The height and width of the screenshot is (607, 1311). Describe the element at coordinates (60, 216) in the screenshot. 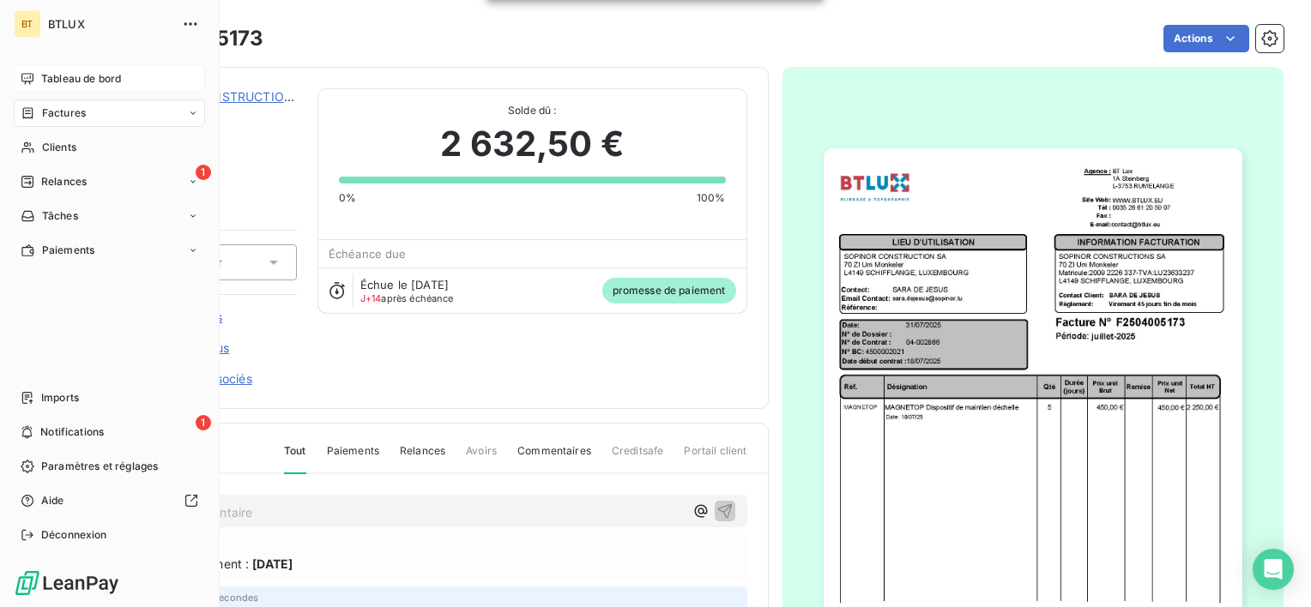

I see `span: Tâches` at that location.